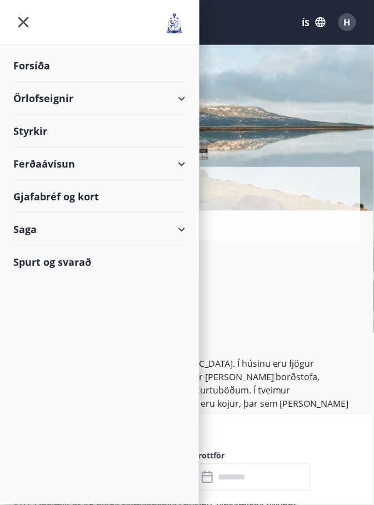  What do you see at coordinates (306, 23) in the screenshot?
I see `font: ÍS` at bounding box center [306, 23].